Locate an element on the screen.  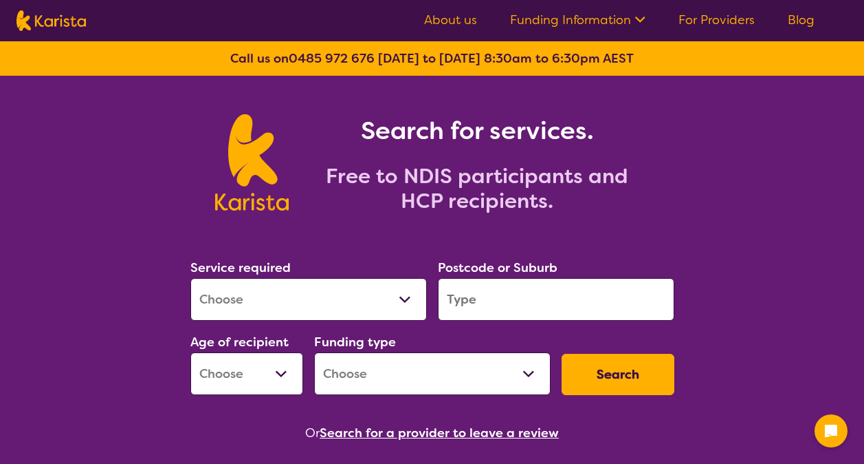
input: Type is located at coordinates (556, 299).